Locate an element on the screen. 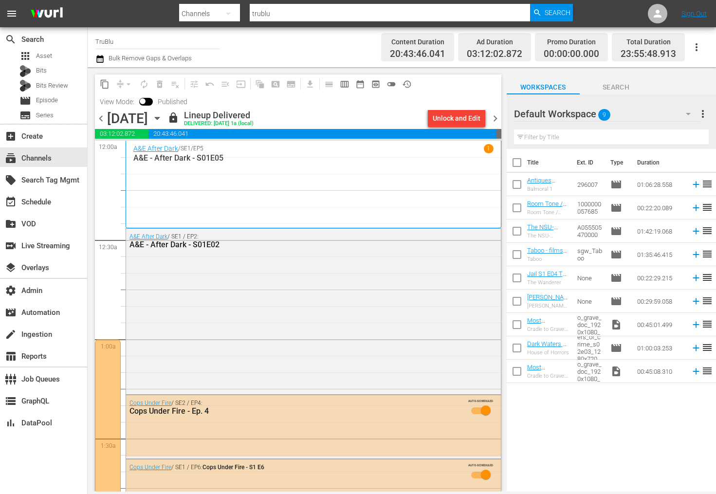 This screenshot has width=716, height=494. div: Bits is located at coordinates (25, 71).